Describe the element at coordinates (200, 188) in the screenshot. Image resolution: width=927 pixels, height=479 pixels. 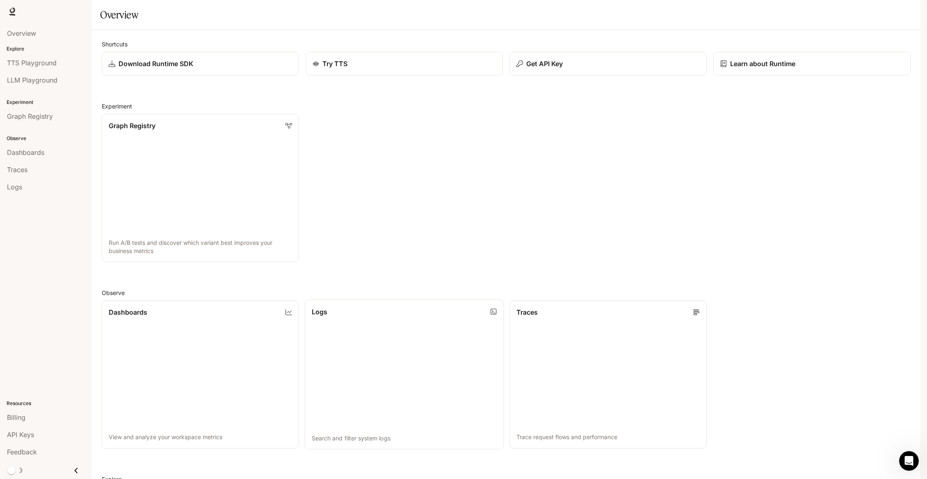
I see `a: Graph RegistryRun A/B tests and discover which variant best improves your business metrics` at that location.